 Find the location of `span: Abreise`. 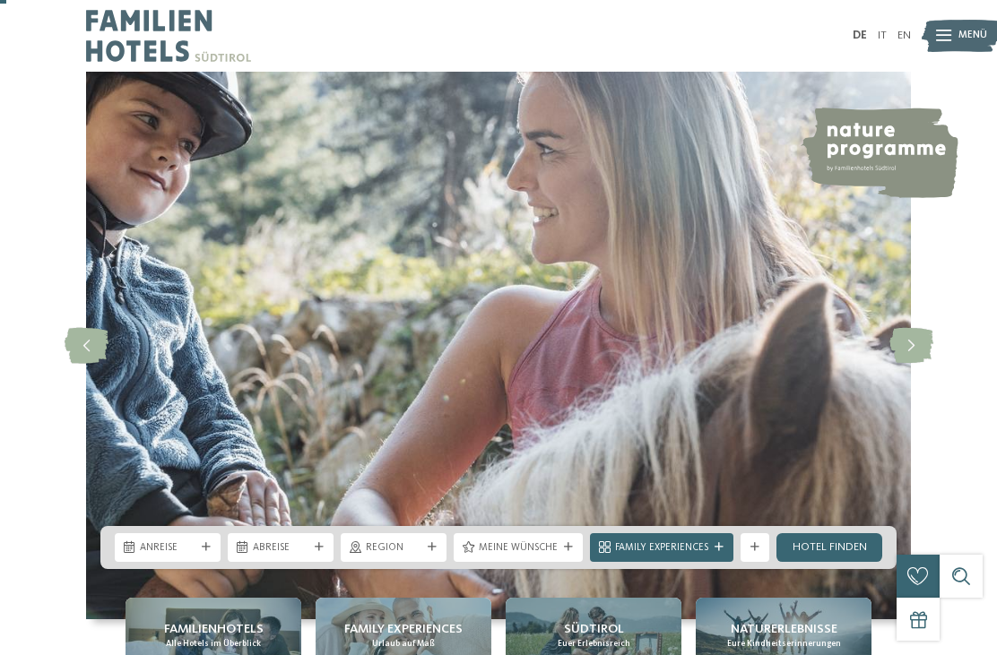

span: Abreise is located at coordinates (281, 548).